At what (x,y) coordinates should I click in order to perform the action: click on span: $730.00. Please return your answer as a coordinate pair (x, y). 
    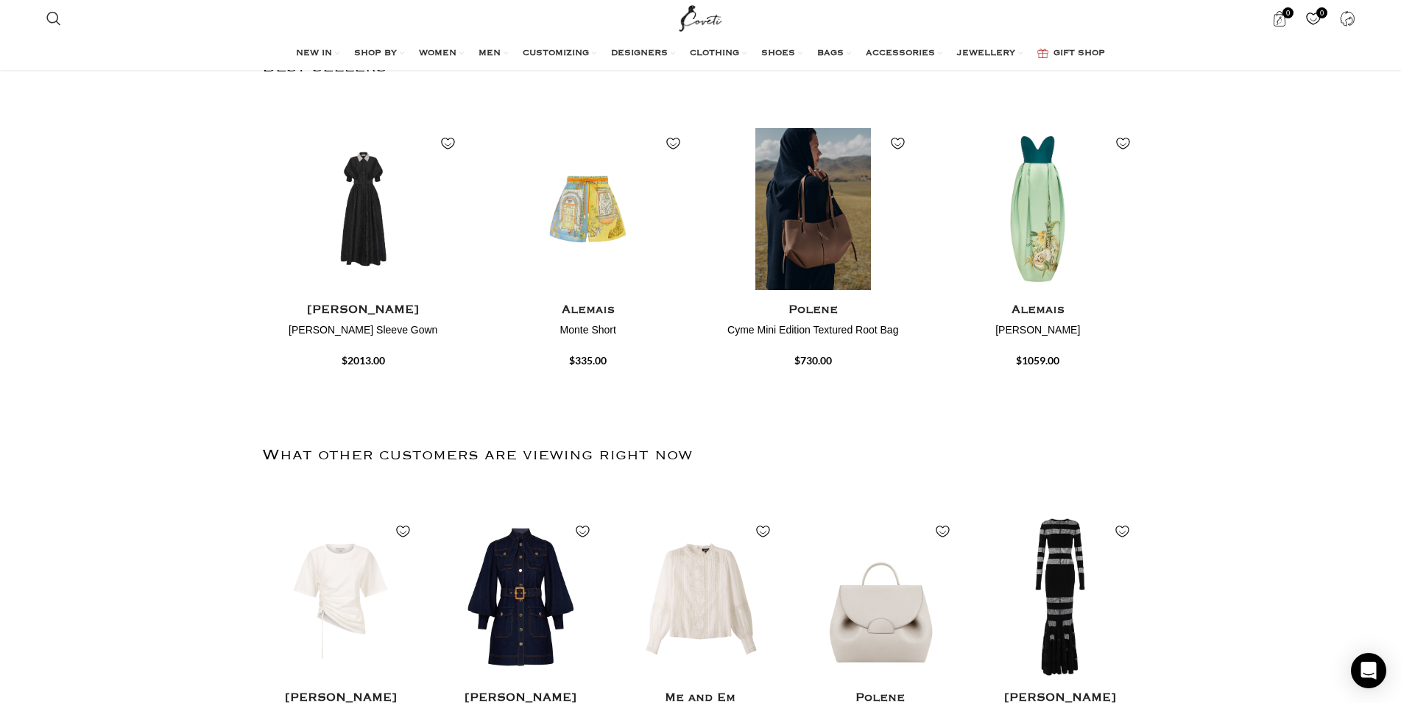
    Looking at the image, I should click on (813, 360).